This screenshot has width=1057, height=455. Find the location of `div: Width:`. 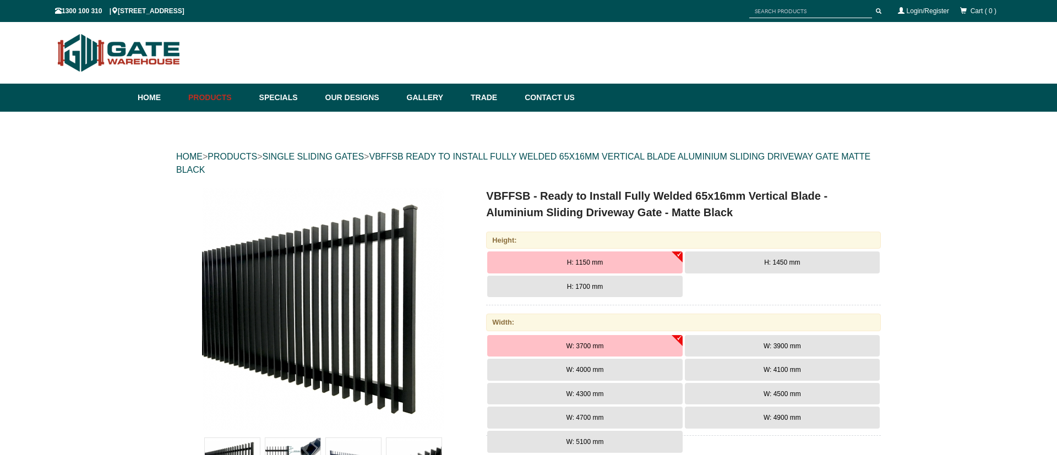

div: Width: is located at coordinates (683, 322).